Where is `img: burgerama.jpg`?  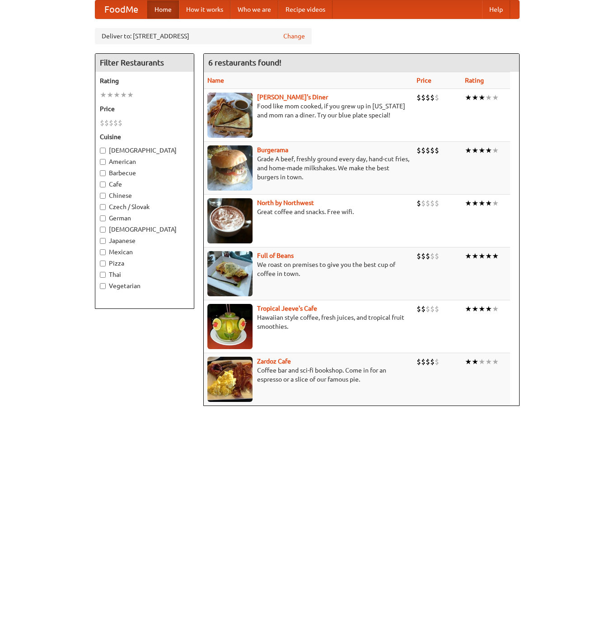 img: burgerama.jpg is located at coordinates (230, 168).